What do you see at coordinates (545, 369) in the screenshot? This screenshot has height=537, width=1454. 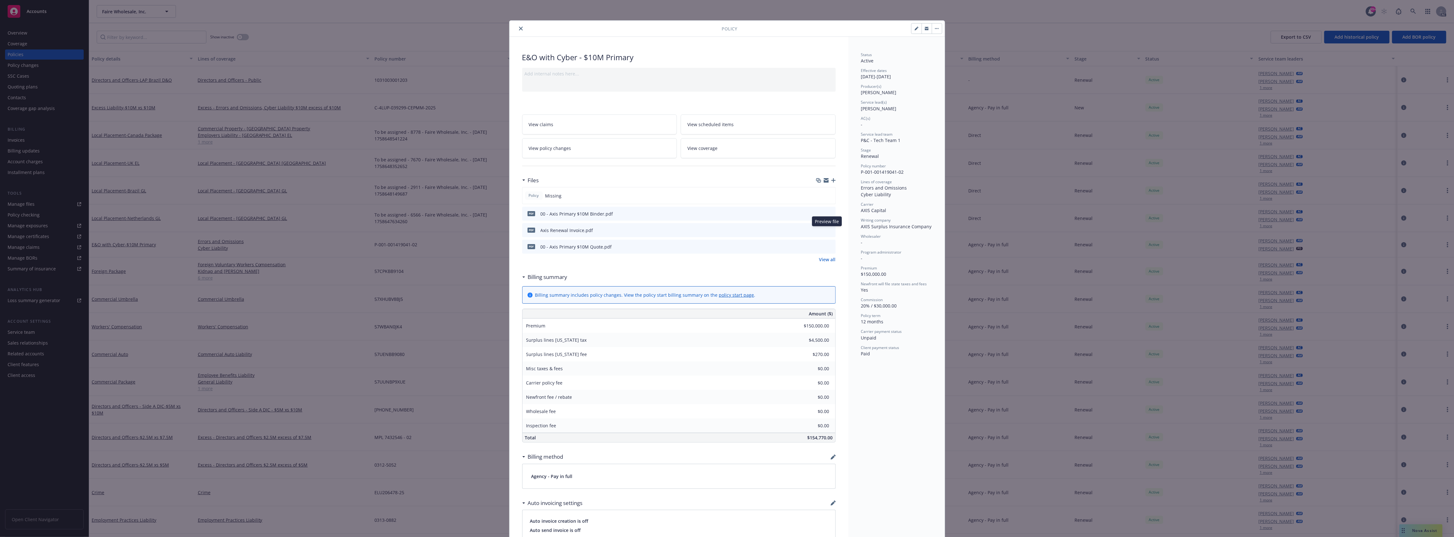 I see `span: Misc taxes & fees` at bounding box center [545, 369].